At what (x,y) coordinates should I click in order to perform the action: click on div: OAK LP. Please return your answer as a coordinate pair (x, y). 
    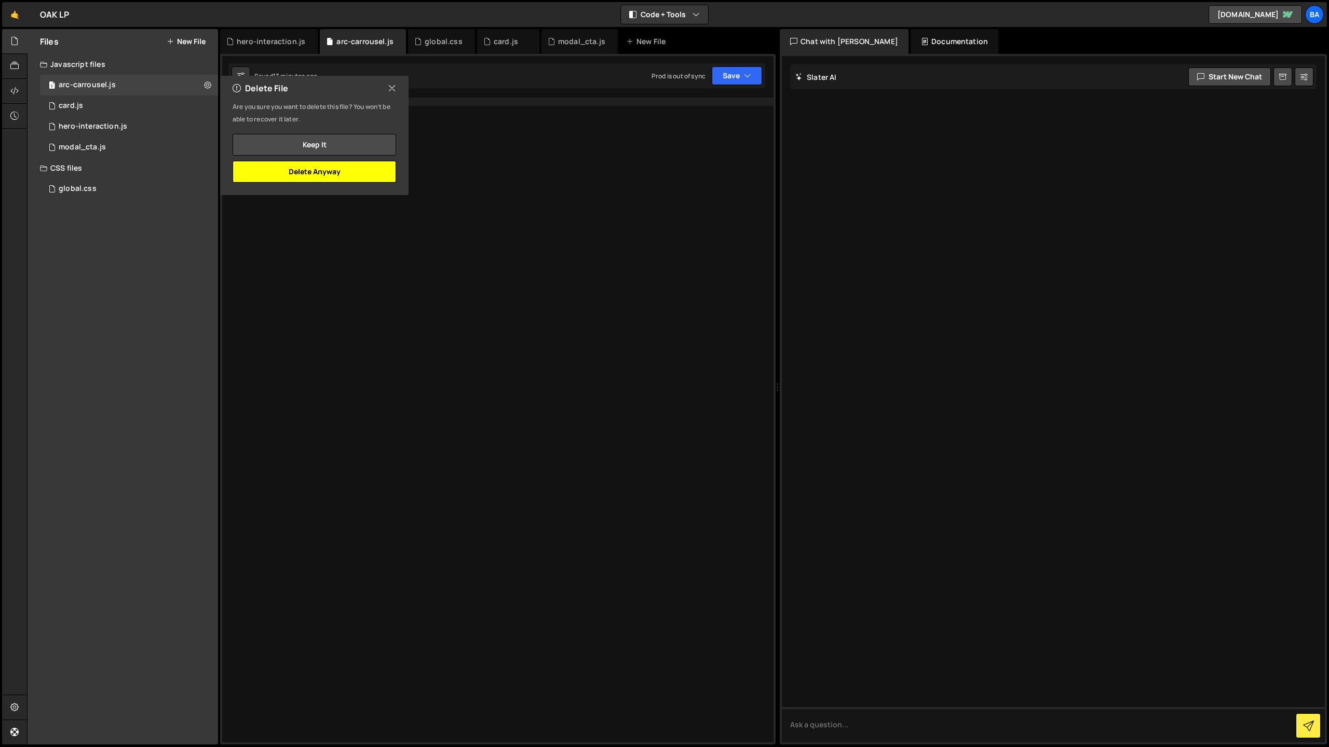
    Looking at the image, I should click on (55, 15).